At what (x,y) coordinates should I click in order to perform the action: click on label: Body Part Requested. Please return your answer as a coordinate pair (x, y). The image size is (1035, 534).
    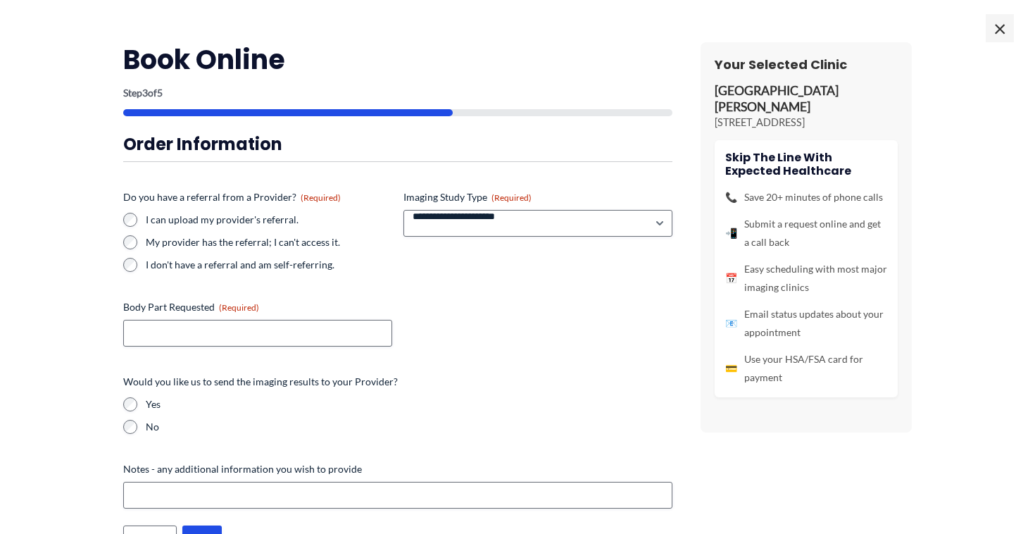
    Looking at the image, I should click on (258, 307).